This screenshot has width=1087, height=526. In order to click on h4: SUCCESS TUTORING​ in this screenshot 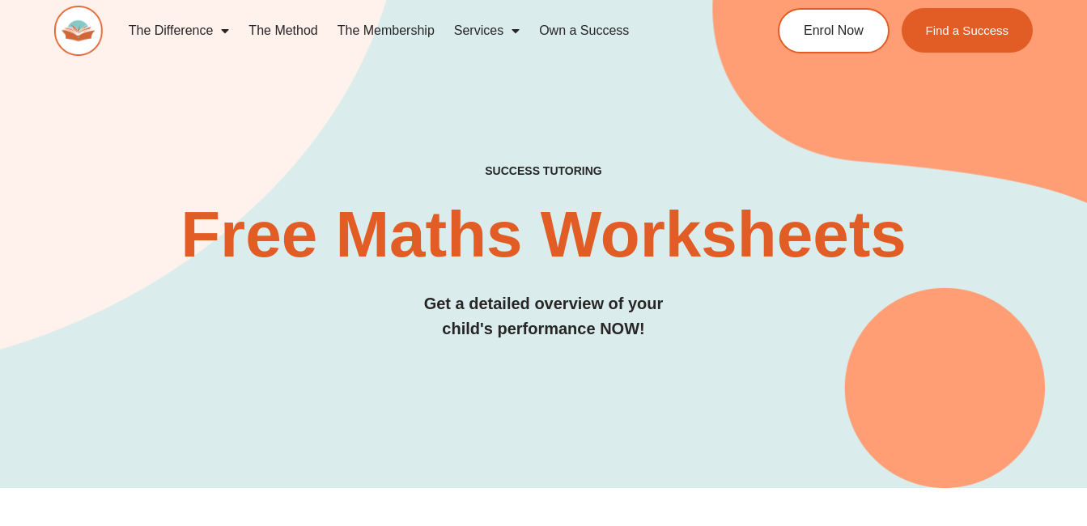, I will do `click(543, 171)`.